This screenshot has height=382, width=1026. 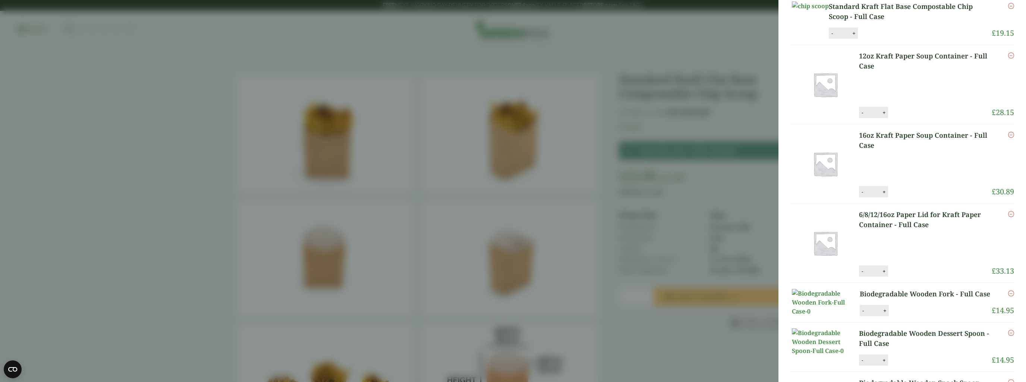 I want to click on bdi: 33.13, so click(x=1003, y=271).